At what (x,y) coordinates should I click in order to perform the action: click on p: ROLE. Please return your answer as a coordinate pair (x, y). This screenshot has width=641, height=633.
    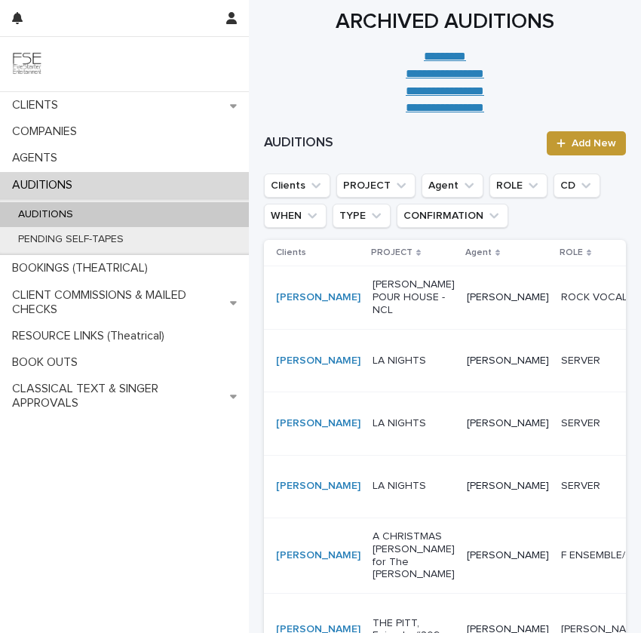
    Looking at the image, I should click on (571, 253).